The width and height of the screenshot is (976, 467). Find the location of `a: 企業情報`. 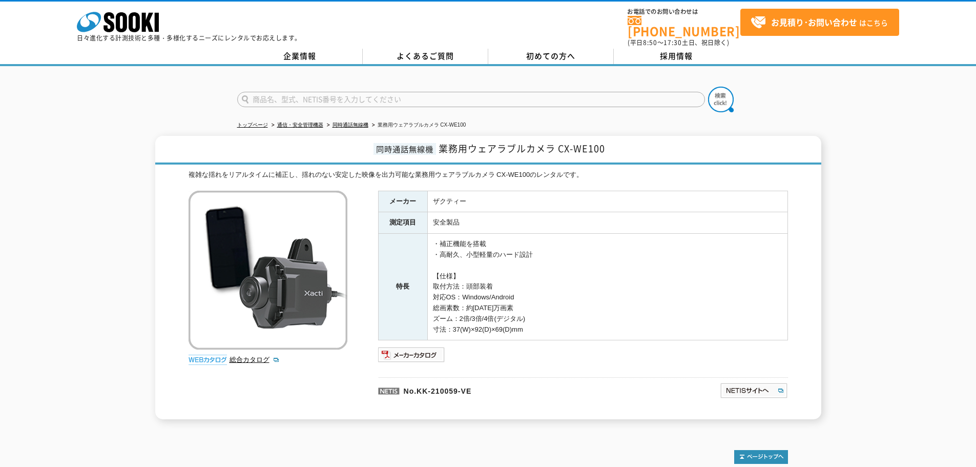

a: 企業情報 is located at coordinates (300, 56).